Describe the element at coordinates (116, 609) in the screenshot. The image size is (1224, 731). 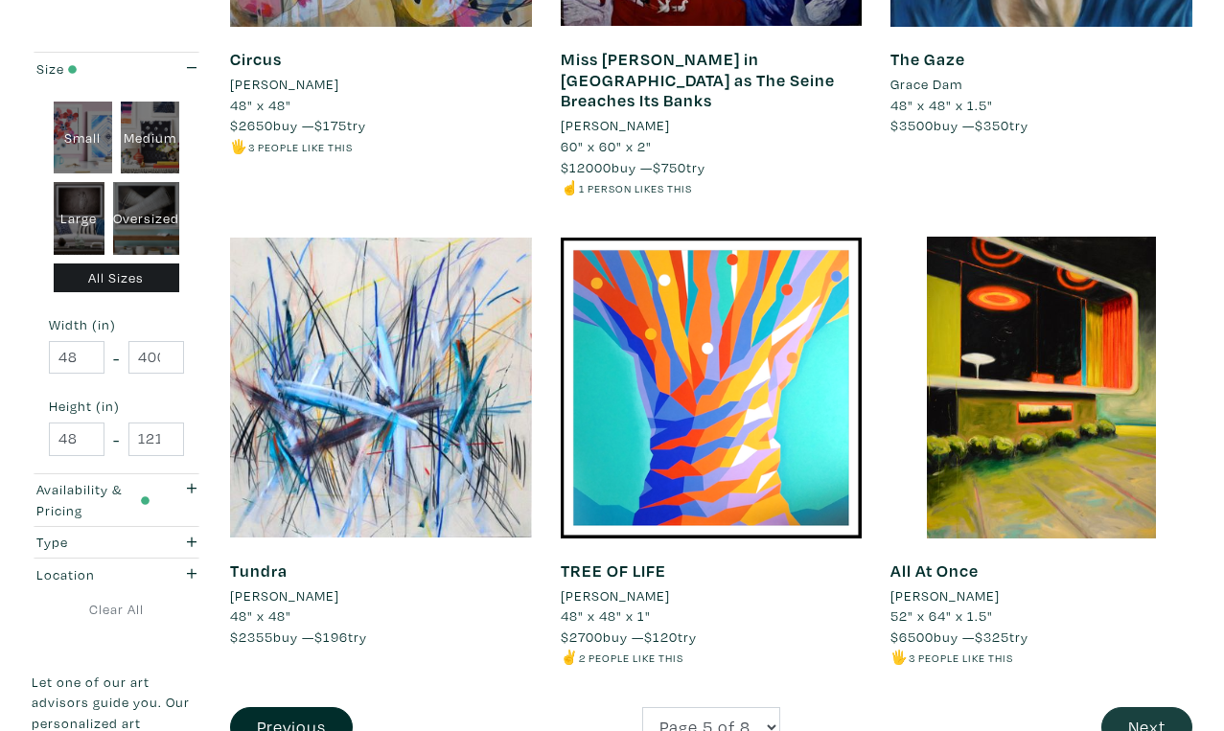
I see `a: Clear All` at that location.